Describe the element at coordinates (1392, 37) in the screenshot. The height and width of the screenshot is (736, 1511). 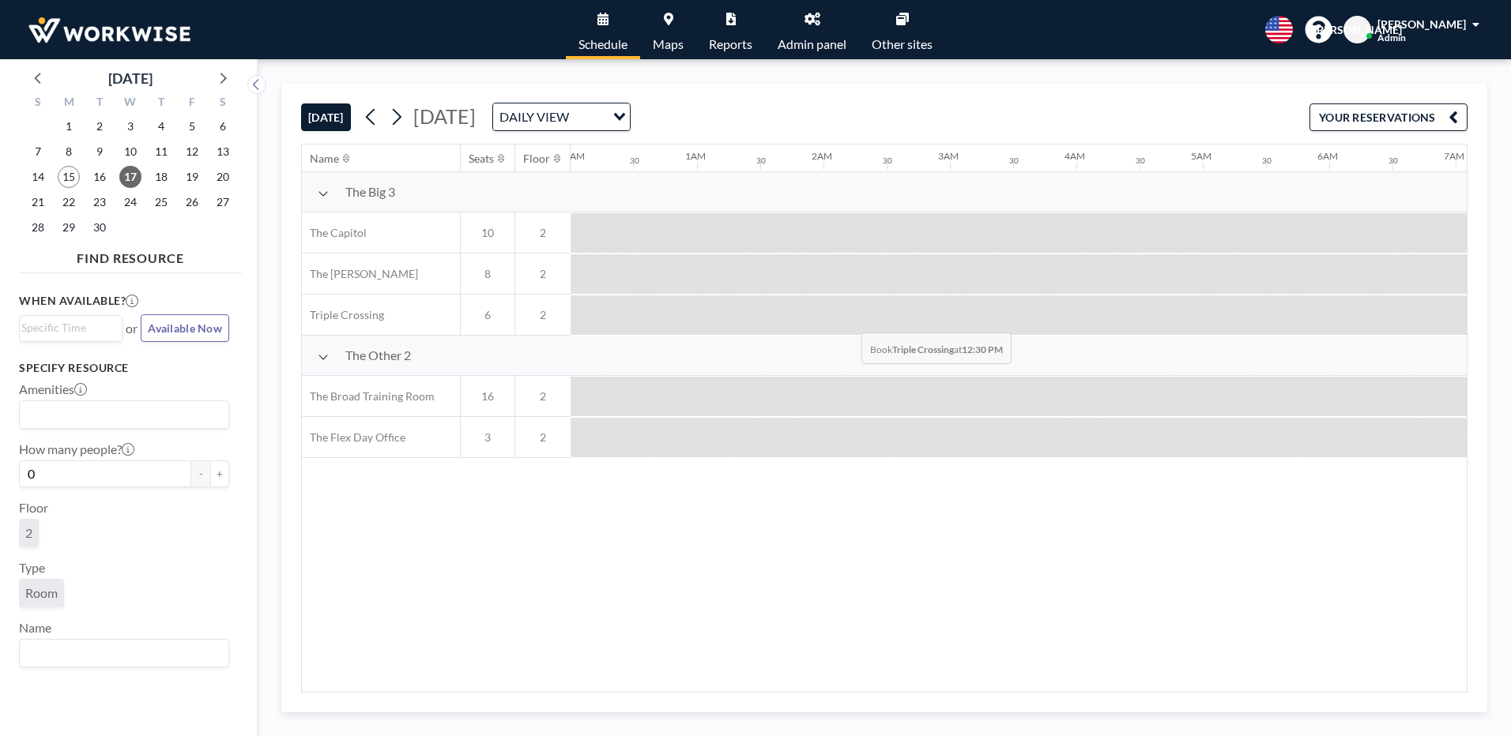
I see `span: Admin` at that location.